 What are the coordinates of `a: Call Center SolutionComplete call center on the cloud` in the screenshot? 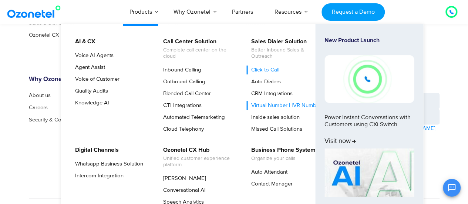 It's located at (197, 49).